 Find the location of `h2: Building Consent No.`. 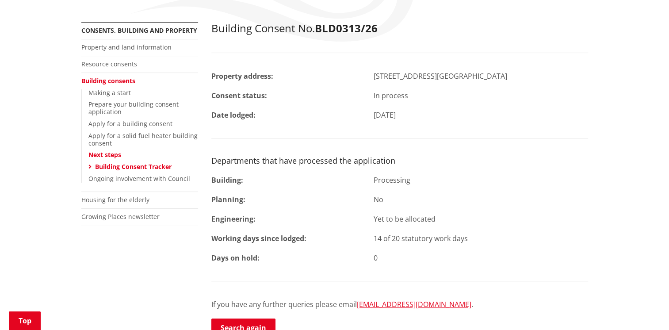

h2: Building Consent No. is located at coordinates (400, 28).